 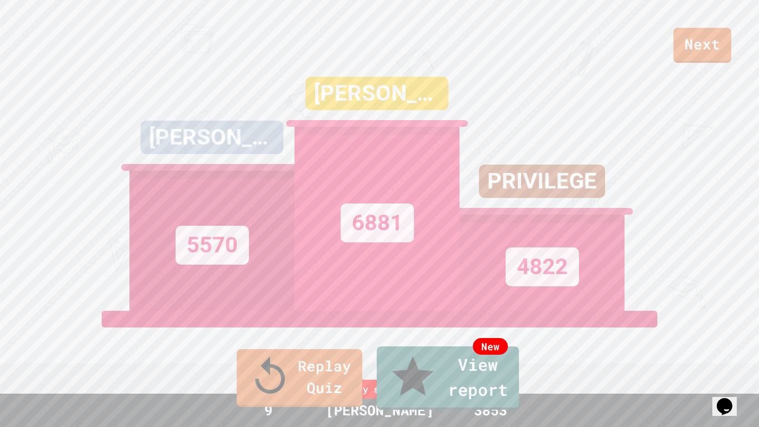 What do you see at coordinates (212, 245) in the screenshot?
I see `div: 5570` at bounding box center [212, 245].